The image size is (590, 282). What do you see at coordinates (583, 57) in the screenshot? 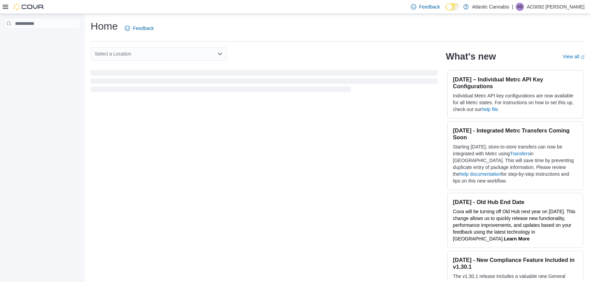
I see `svg: External link` at bounding box center [583, 57].